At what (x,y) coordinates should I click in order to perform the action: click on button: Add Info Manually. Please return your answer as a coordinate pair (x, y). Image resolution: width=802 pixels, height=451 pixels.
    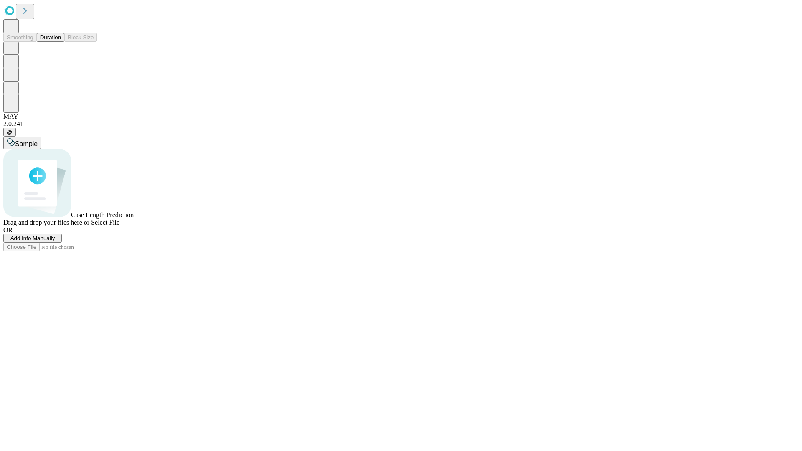
    Looking at the image, I should click on (33, 238).